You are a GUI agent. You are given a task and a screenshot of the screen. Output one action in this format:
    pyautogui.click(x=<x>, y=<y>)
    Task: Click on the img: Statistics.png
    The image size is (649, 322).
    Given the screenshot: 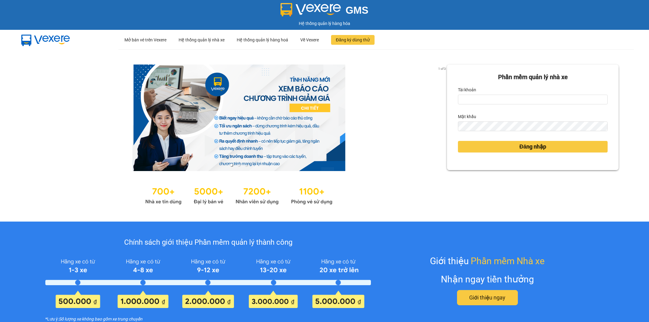 What is the action you would take?
    pyautogui.click(x=239, y=195)
    